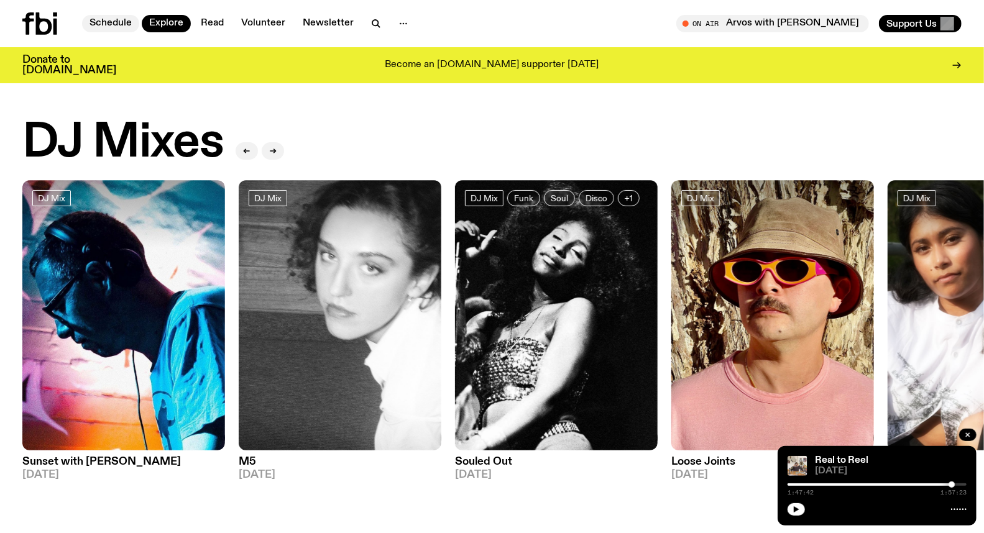 The height and width of the screenshot is (533, 984). Describe the element at coordinates (263, 24) in the screenshot. I see `a: Volunteer` at that location.